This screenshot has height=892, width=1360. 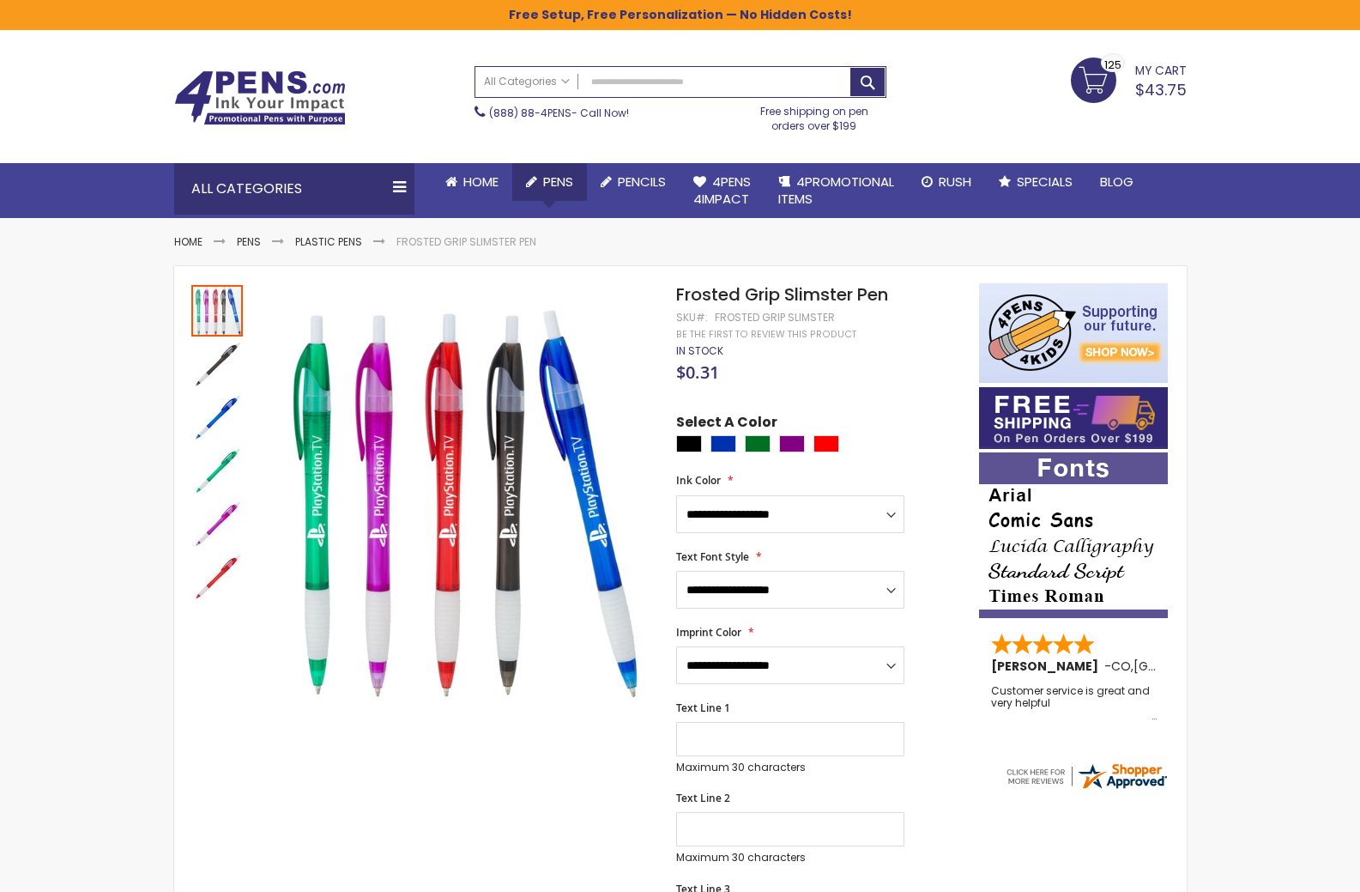 I want to click on span: Text Font Style, so click(x=712, y=556).